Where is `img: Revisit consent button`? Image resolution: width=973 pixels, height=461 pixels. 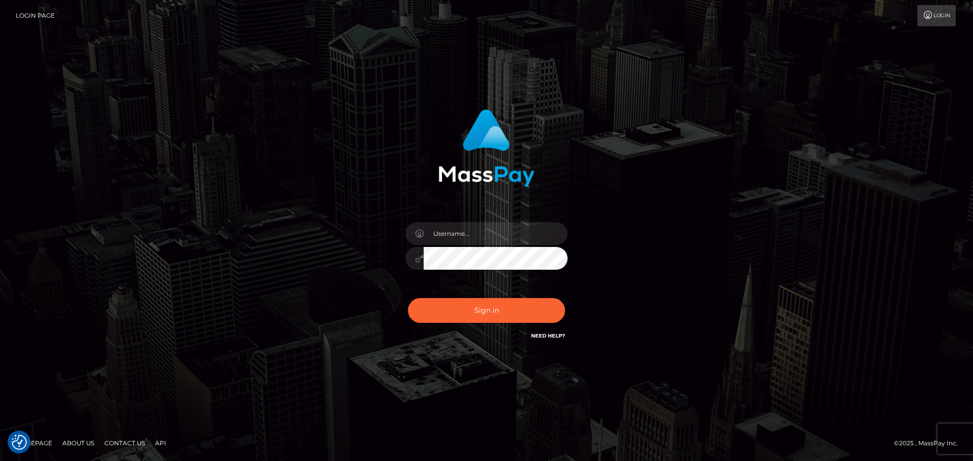
img: Revisit consent button is located at coordinates (19, 443).